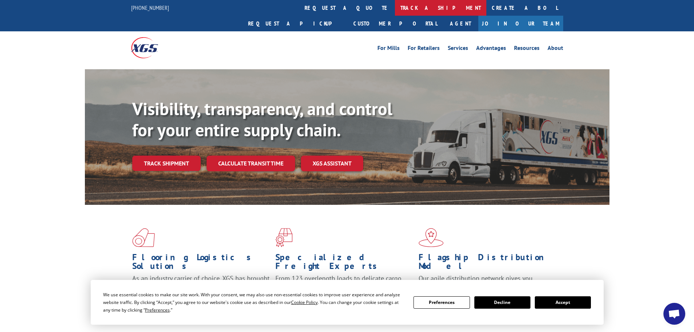 The width and height of the screenshot is (694, 332). What do you see at coordinates (262, 119) in the screenshot?
I see `b: Visibility, transparency, and control for your entire supply chain.` at bounding box center [262, 119].